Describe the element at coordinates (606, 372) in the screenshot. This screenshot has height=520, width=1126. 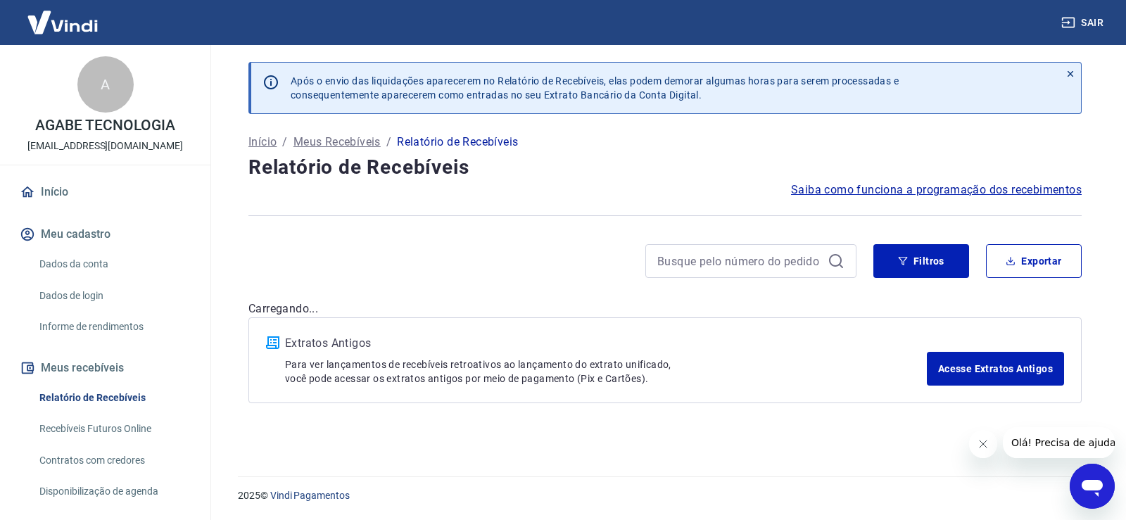
I see `p: Para ver lançamentos de recebíveis retroativos ao lançamento do extrato unificado, você pode aces...` at that location.